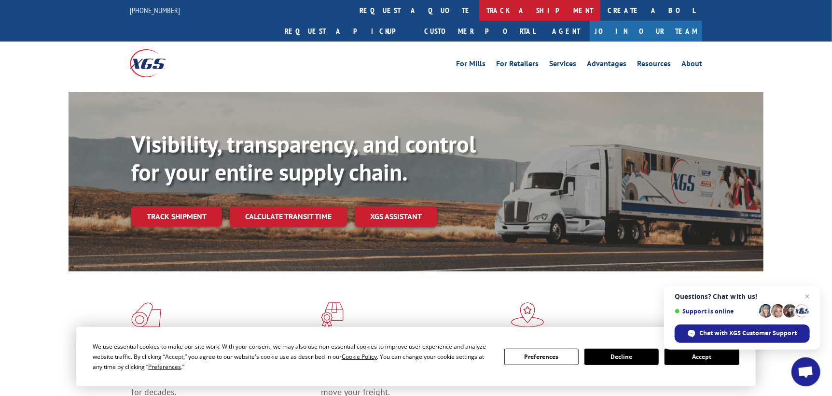 The height and width of the screenshot is (396, 832). I want to click on button: Preferences, so click(542, 357).